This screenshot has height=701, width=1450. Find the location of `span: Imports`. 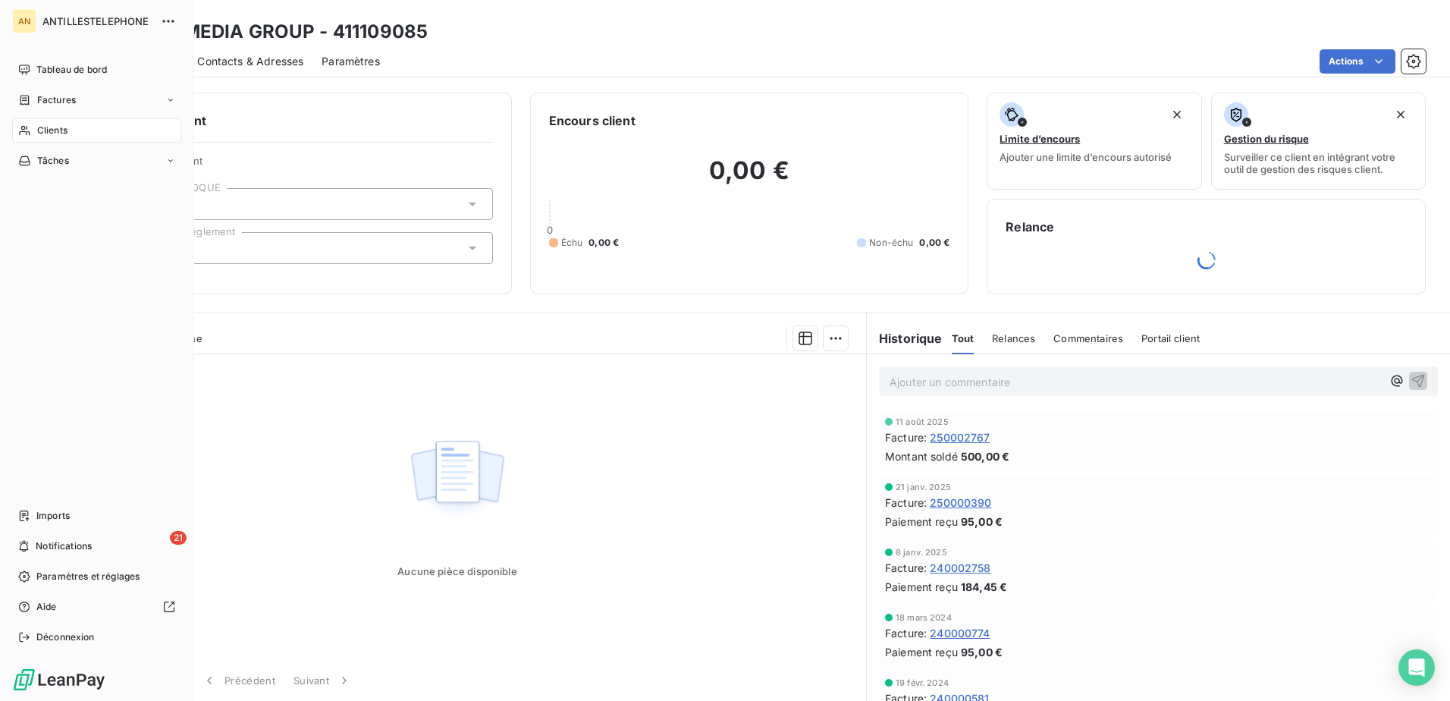

span: Imports is located at coordinates (53, 516).